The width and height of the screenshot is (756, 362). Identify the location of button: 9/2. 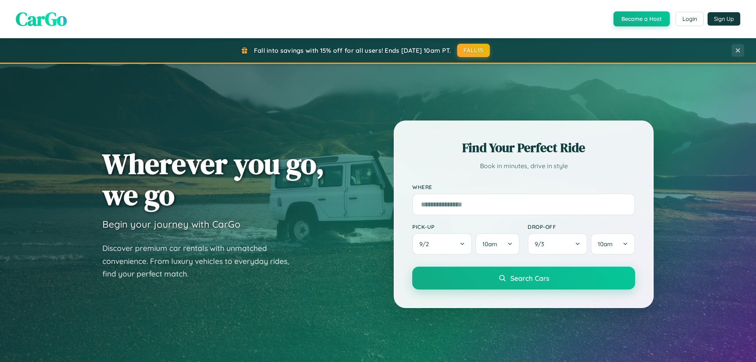
(442, 244).